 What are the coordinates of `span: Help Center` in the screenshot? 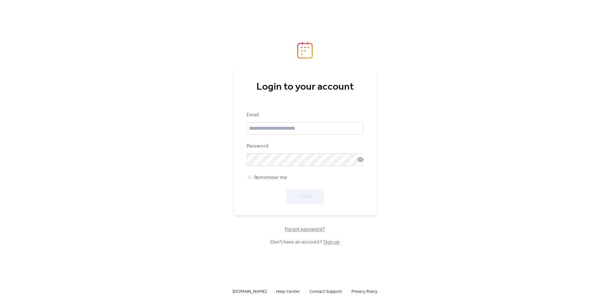 It's located at (288, 291).